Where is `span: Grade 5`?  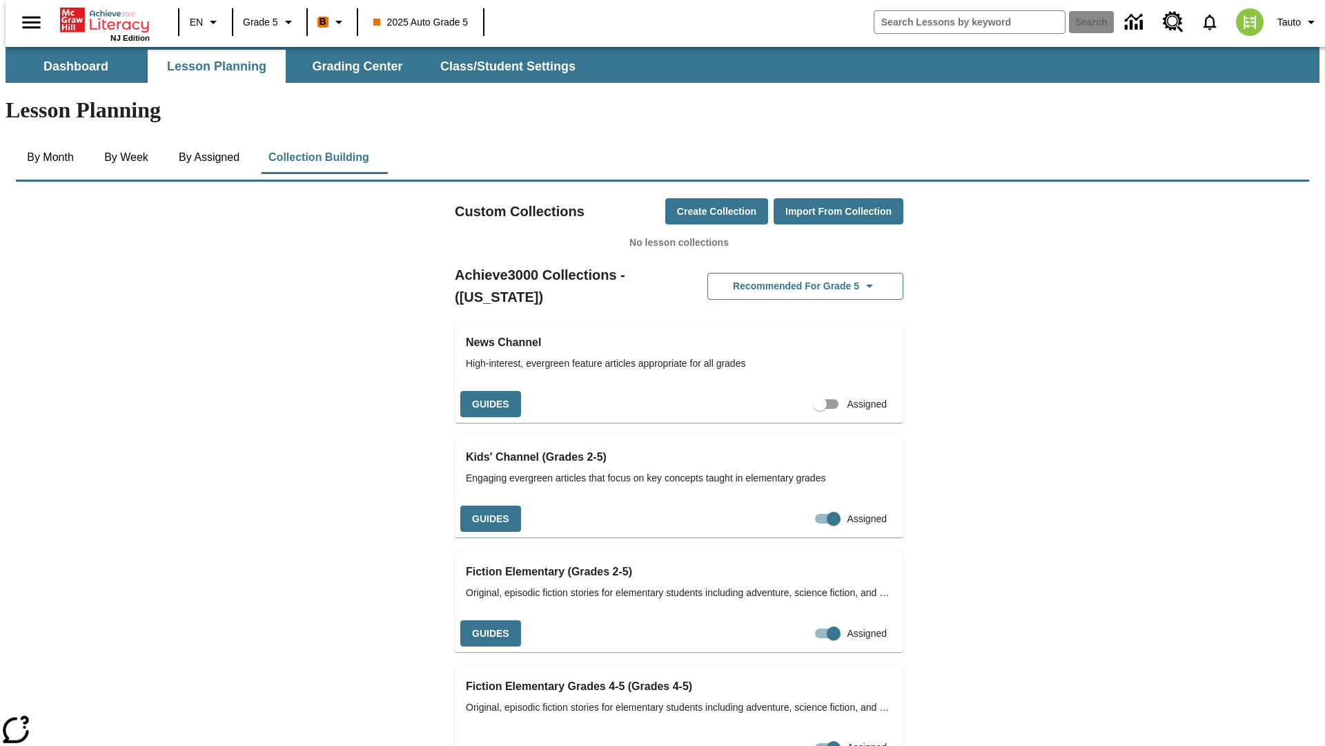 span: Grade 5 is located at coordinates (260, 22).